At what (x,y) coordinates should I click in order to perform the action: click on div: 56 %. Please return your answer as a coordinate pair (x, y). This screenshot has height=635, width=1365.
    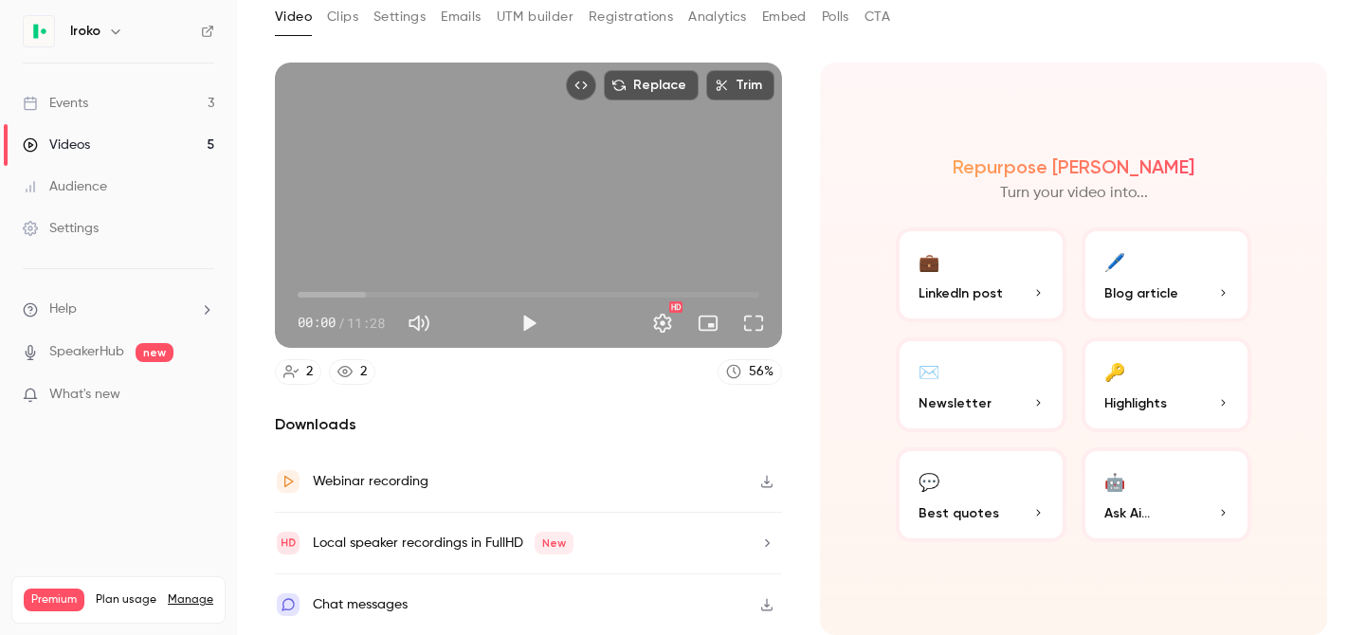
    Looking at the image, I should click on (761, 372).